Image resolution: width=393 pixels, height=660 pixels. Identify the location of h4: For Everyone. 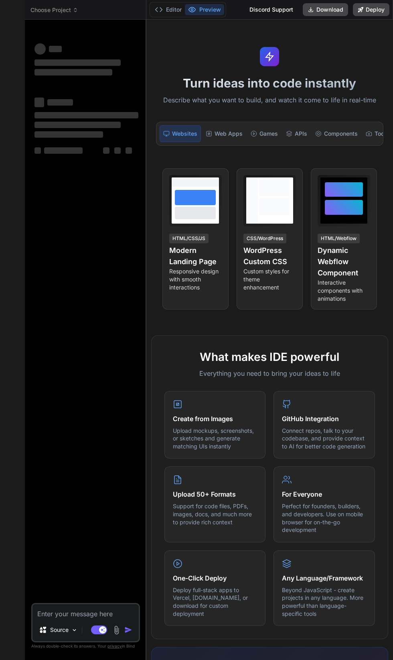
(324, 494).